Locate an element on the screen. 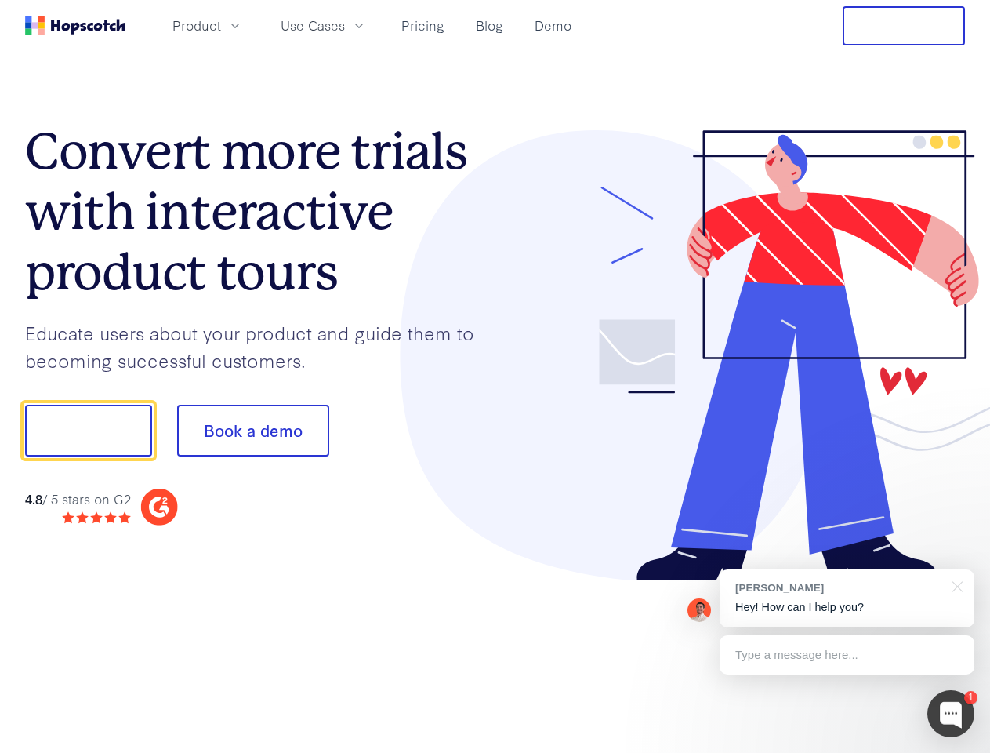 The image size is (990, 753). span: Product is located at coordinates (197, 25).